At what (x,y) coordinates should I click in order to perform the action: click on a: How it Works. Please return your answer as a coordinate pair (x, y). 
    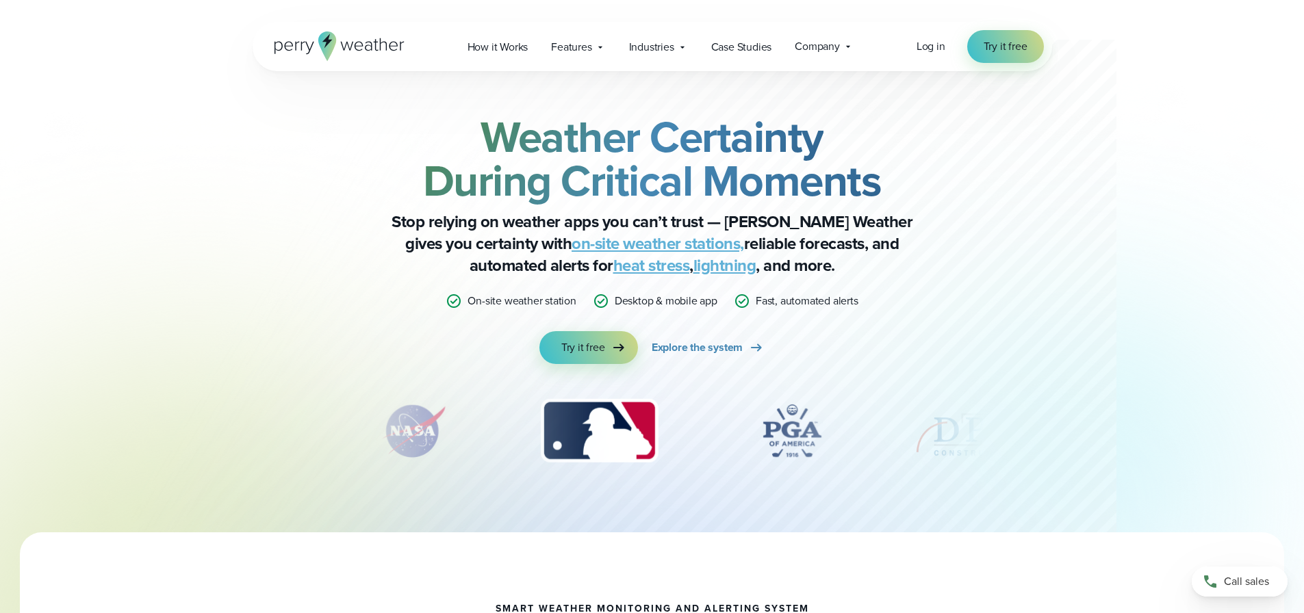
    Looking at the image, I should click on (498, 47).